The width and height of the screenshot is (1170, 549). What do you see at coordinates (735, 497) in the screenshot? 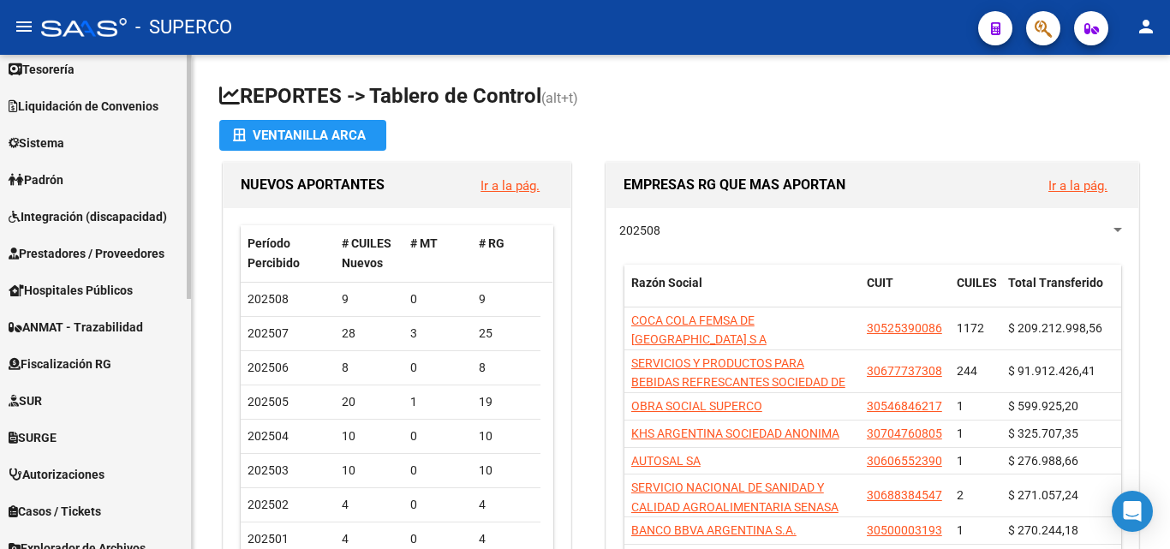
I see `span: SERVICIO NACIONAL DE SANIDAD Y CALIDAD AGROALIMENTARIA SENASA` at bounding box center [735, 497].